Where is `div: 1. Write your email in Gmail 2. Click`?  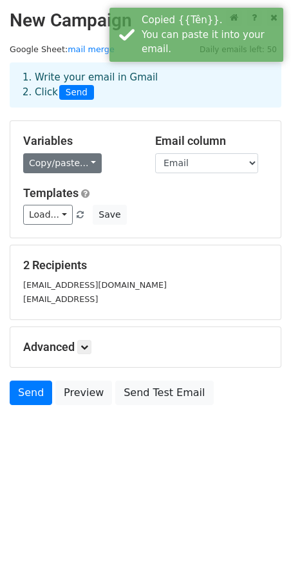 div: 1. Write your email in Gmail 2. Click is located at coordinates (146, 85).